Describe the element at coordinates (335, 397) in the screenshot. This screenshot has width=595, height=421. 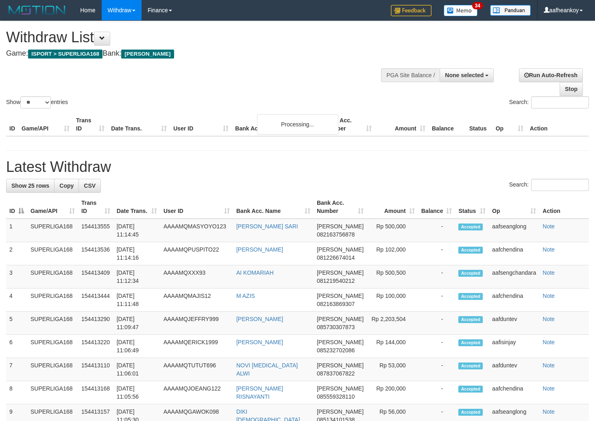
I see `span: Copy 085559328110 to clipboard` at that location.